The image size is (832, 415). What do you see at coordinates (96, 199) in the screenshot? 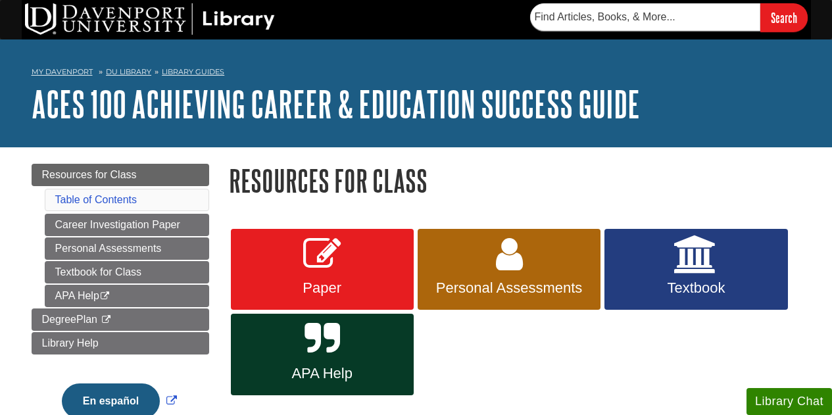
I see `a: Table of Contents` at bounding box center [96, 199].